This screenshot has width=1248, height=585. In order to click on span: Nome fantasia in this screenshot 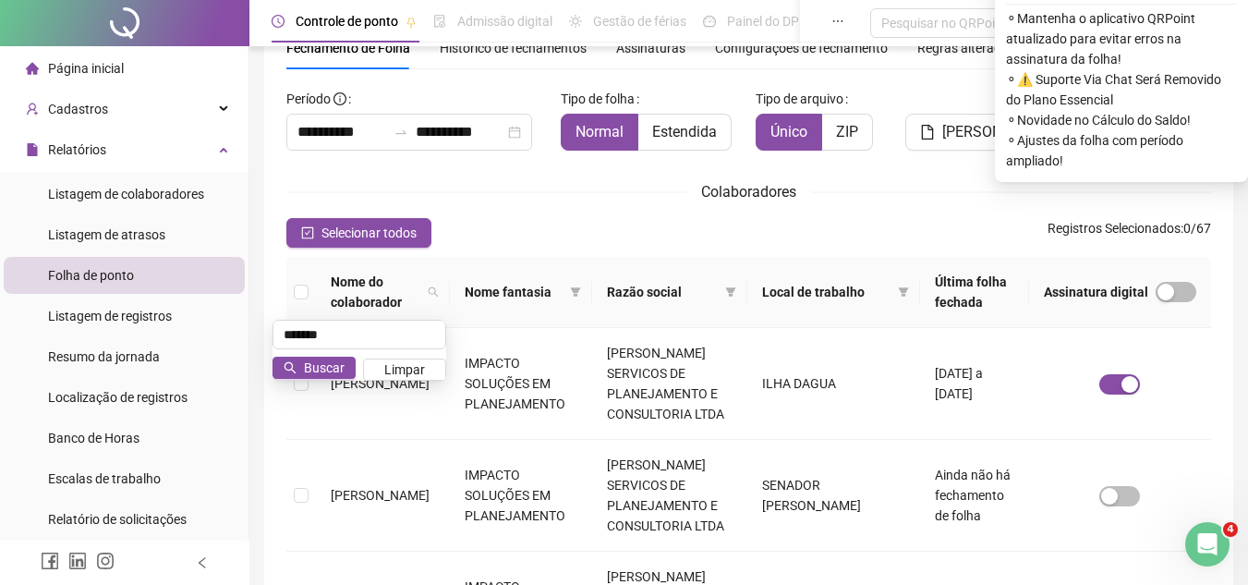, I will do `click(514, 292)`.